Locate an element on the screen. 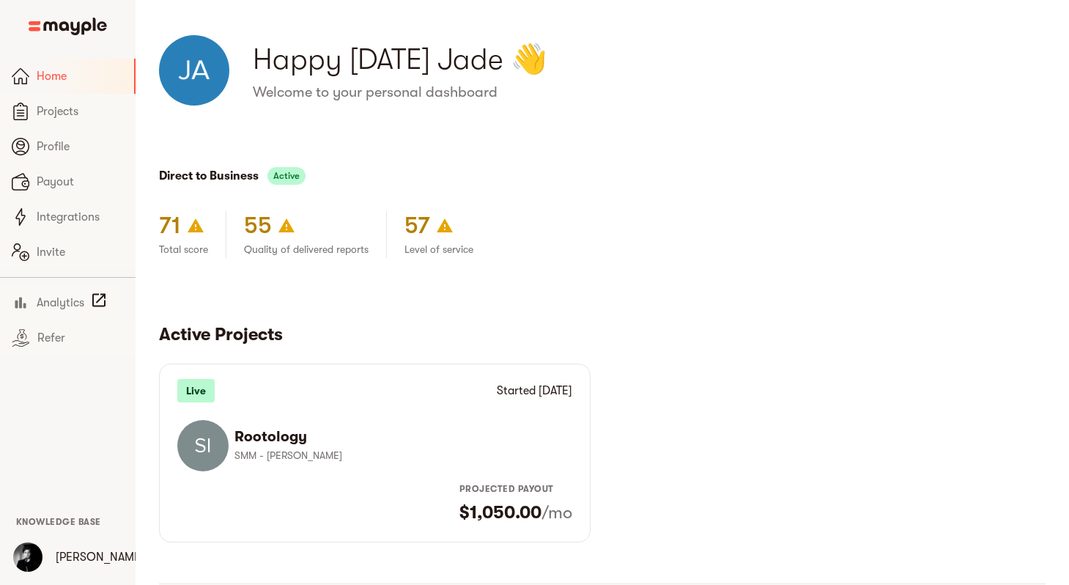  h5: Active Projects is located at coordinates (602, 334).